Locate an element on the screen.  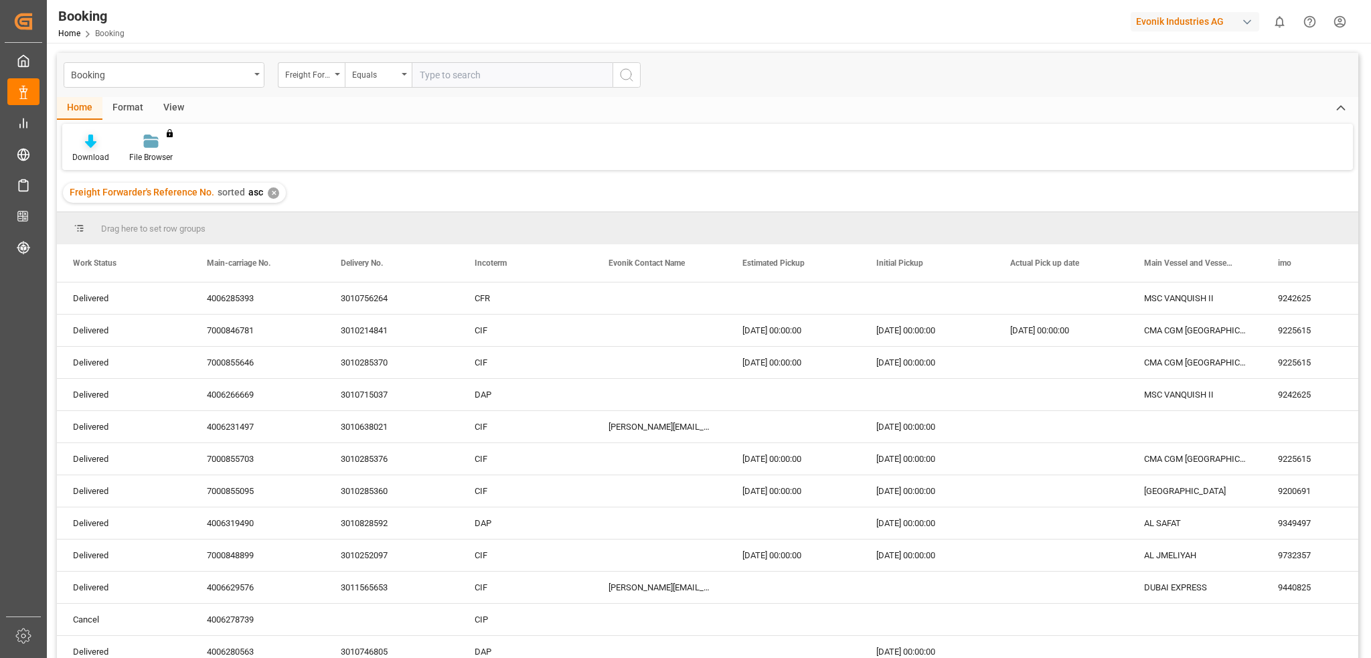
div: 4006285393 is located at coordinates (258, 298).